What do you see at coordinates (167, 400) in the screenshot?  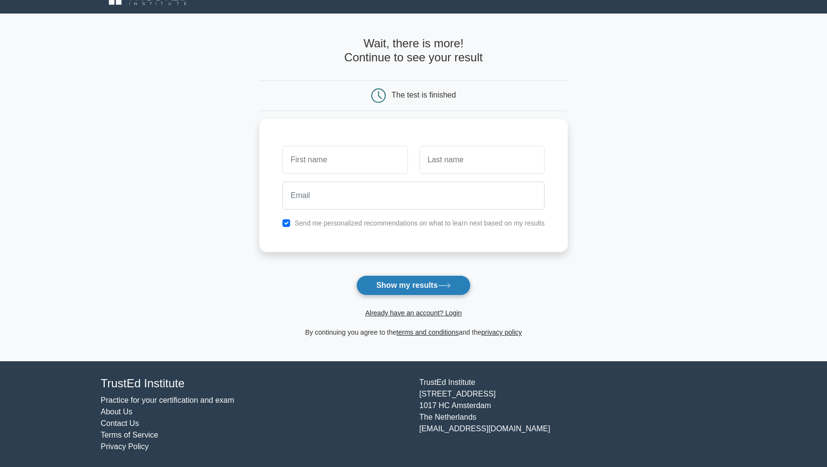 I see `a: Practice for your certification and exam` at bounding box center [167, 400].